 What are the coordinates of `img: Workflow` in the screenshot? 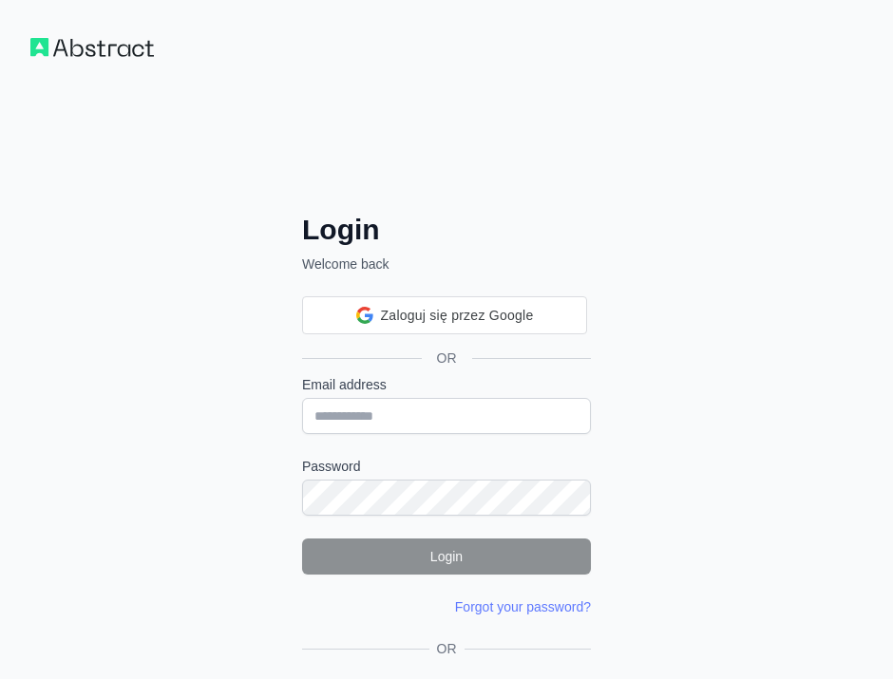 It's located at (92, 47).